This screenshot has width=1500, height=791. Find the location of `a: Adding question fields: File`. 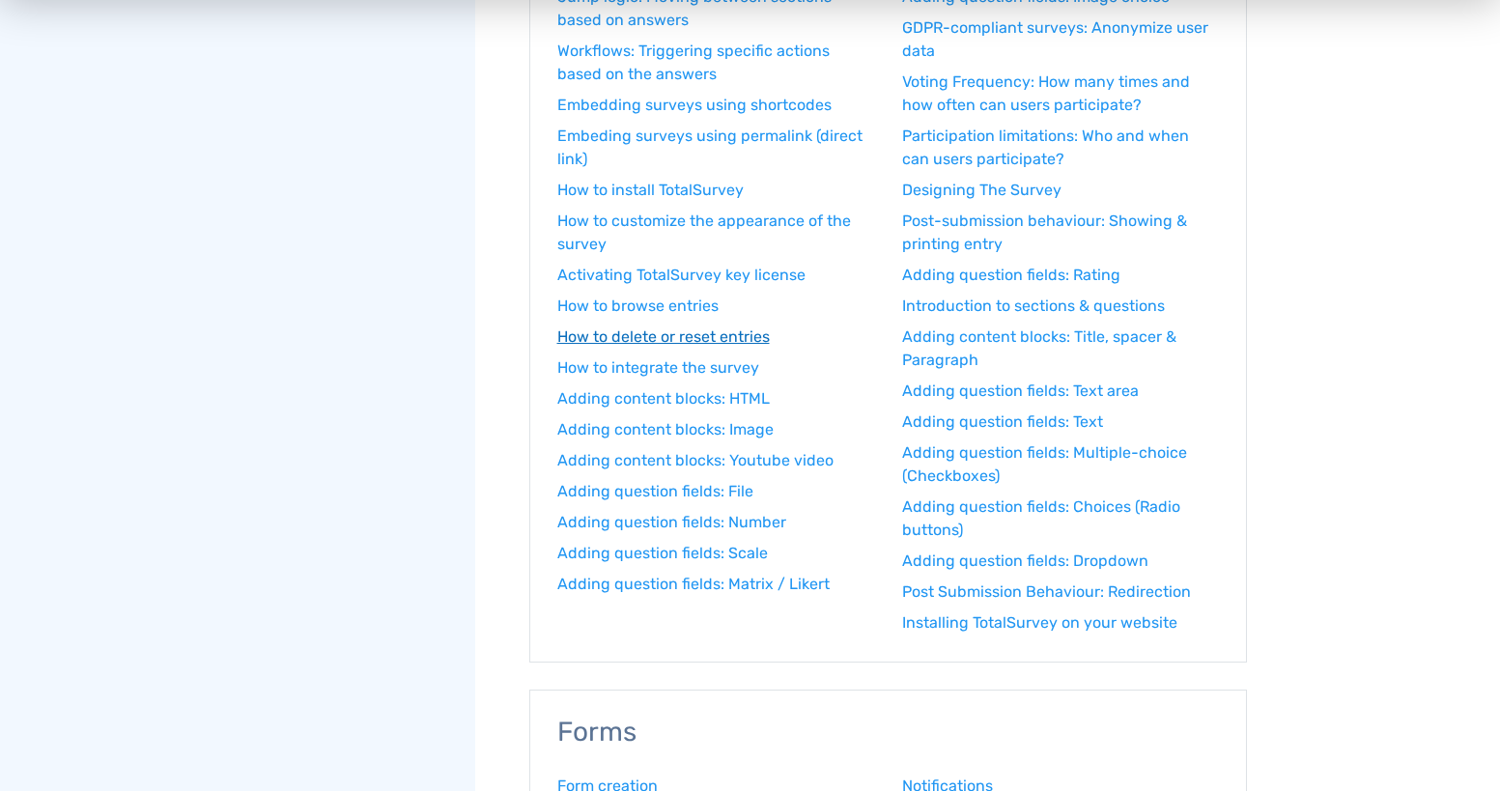

a: Adding question fields: File is located at coordinates (716, 492).